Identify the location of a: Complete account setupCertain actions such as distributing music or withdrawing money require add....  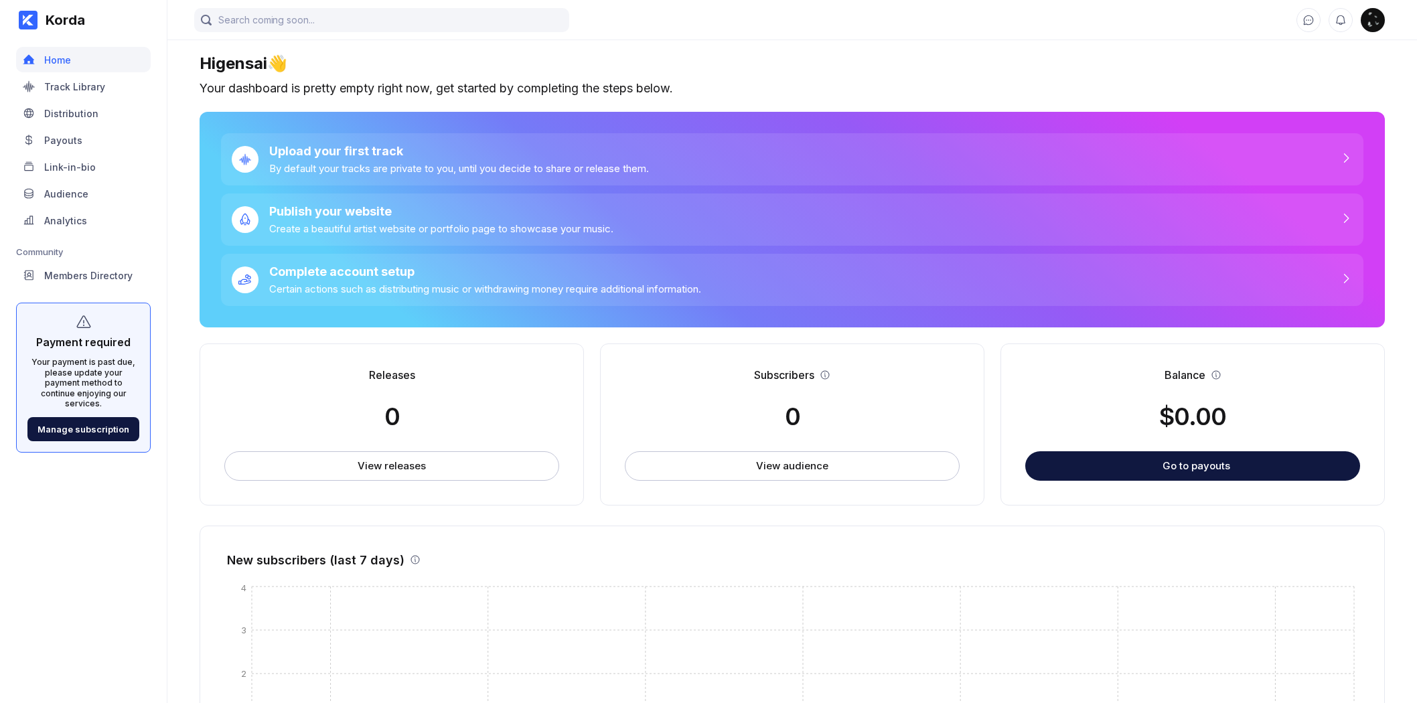
(792, 280).